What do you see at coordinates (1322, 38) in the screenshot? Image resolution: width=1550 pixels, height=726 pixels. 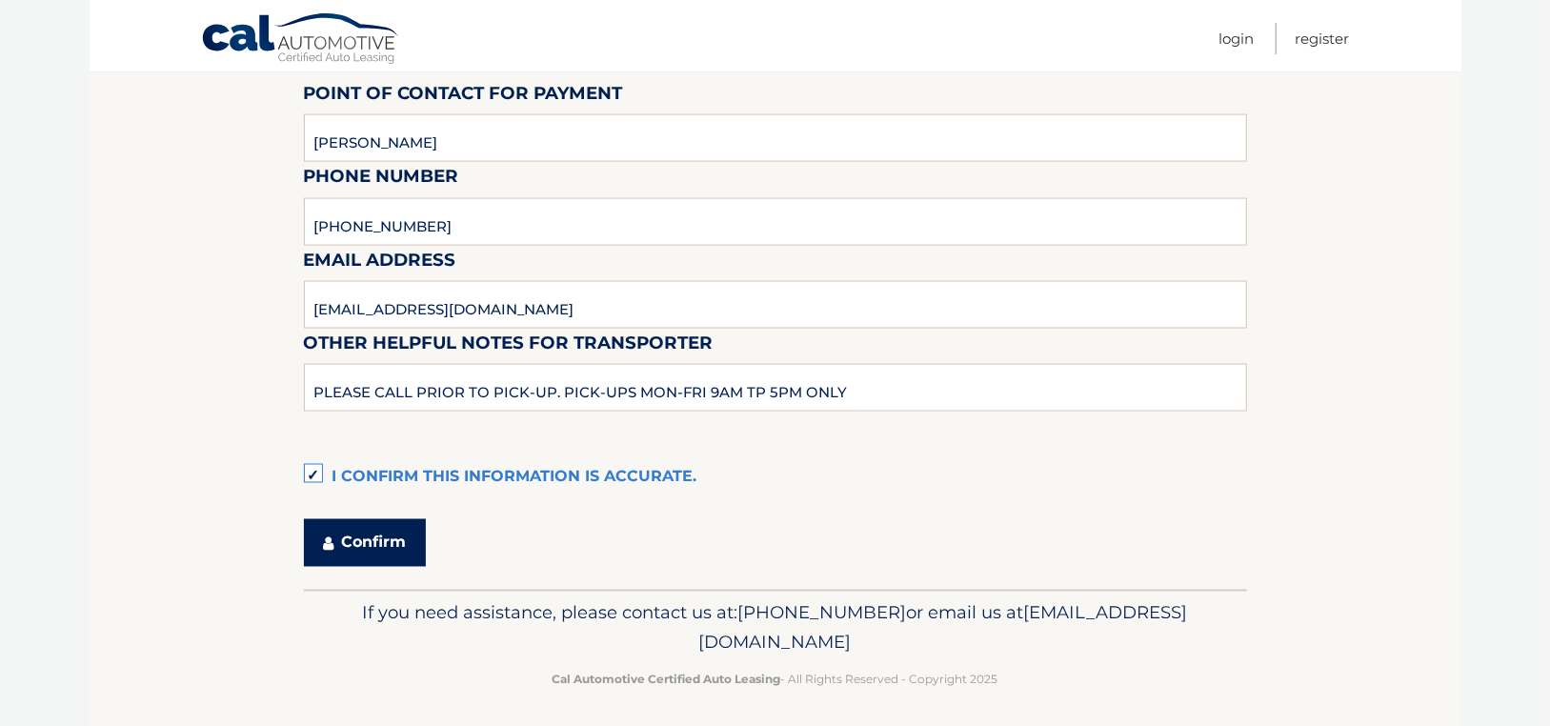 I see `a: Register` at bounding box center [1322, 38].